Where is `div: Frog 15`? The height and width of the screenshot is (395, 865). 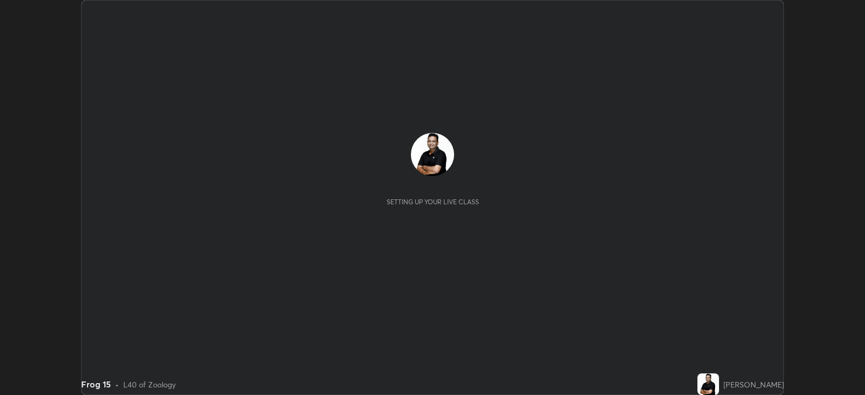
div: Frog 15 is located at coordinates (96, 384).